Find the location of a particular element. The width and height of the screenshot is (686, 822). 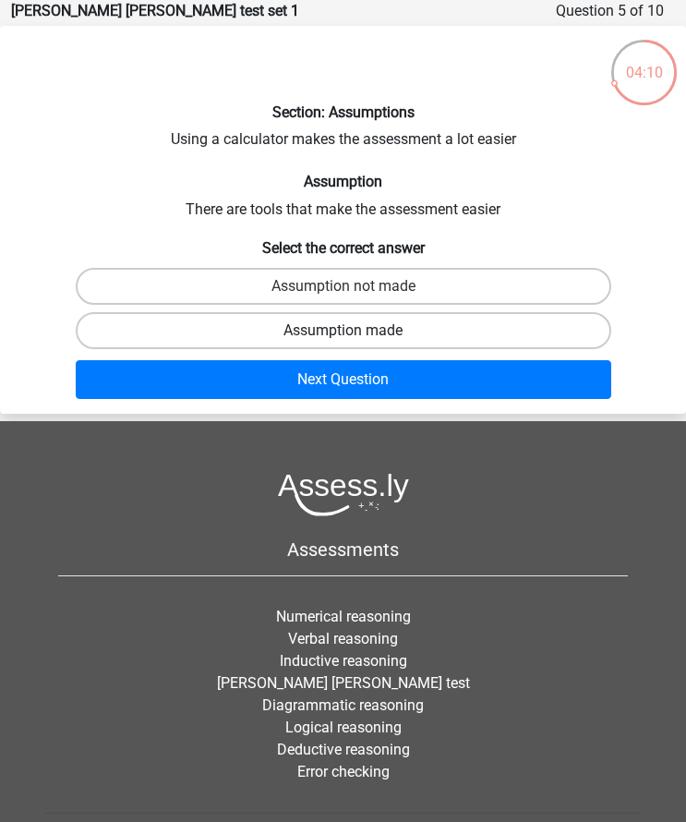

label: Assumption made is located at coordinates (344, 331).